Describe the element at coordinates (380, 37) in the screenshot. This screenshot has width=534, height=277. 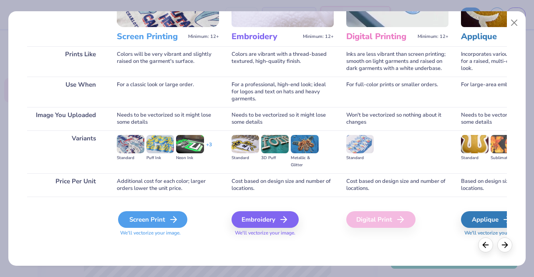
I see `h3: Digital Printing` at that location.